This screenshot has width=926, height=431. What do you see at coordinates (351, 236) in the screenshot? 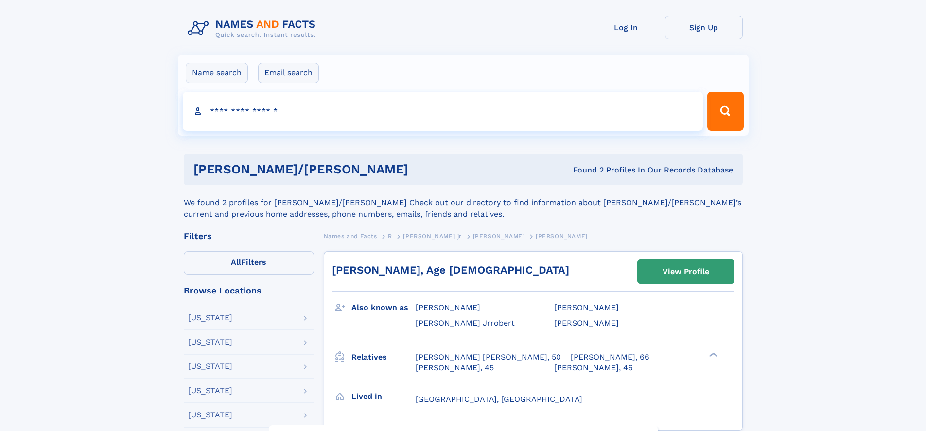
I see `a: Names and Facts` at bounding box center [351, 236].